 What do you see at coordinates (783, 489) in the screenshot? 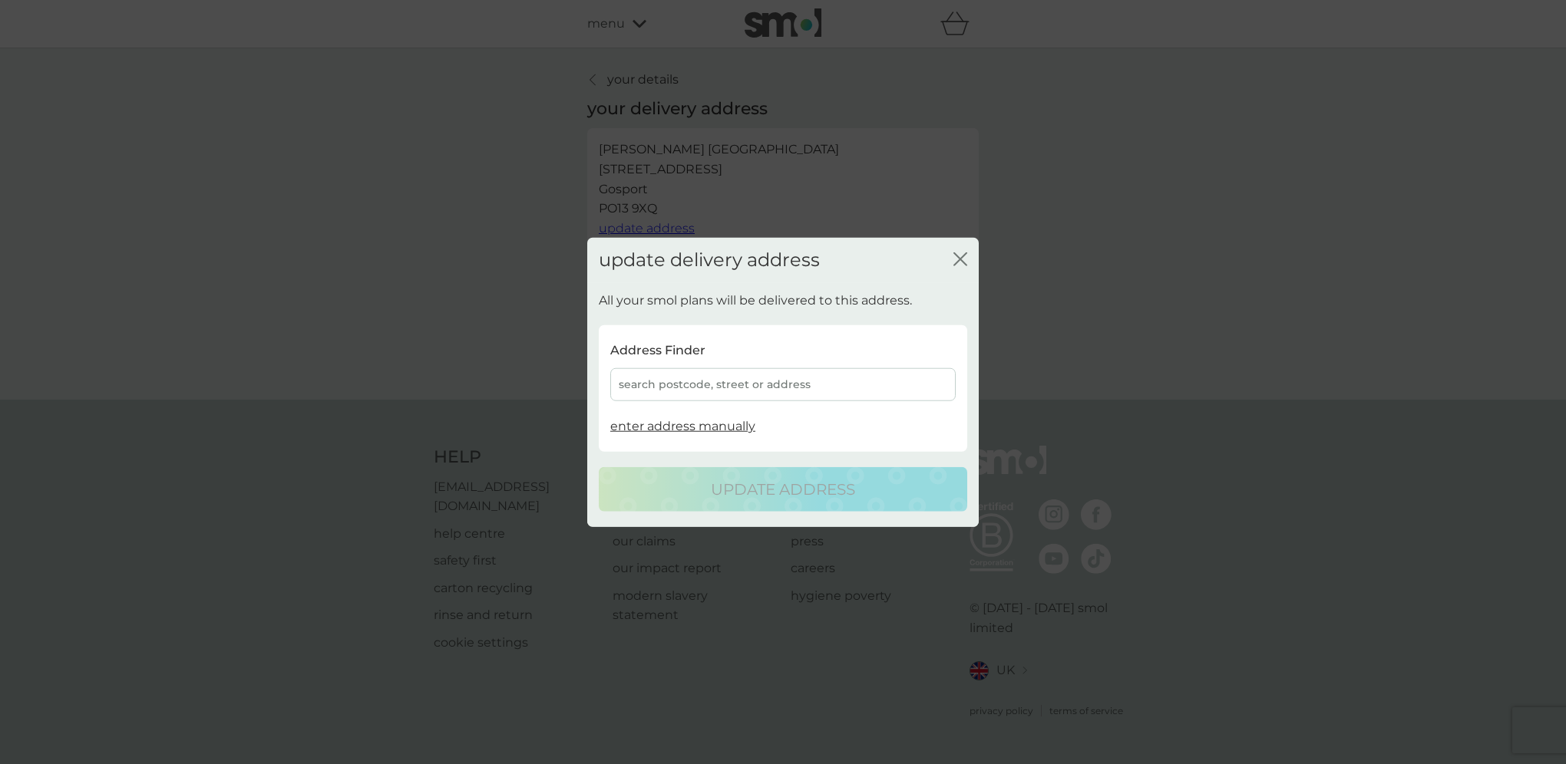
I see `button: update address` at bounding box center [783, 489].